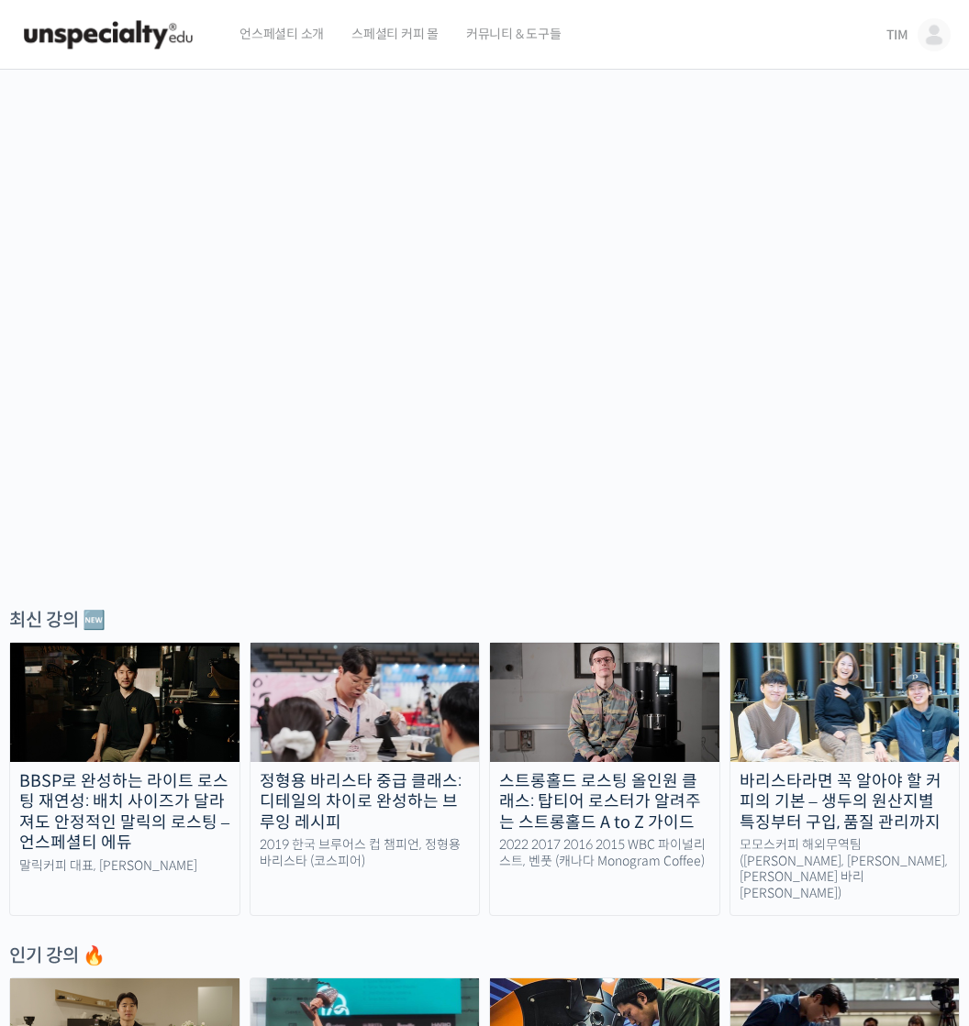 The image size is (969, 1026). I want to click on img: stronghold-roasting_course-thumbnail.jpg, so click(604, 703).